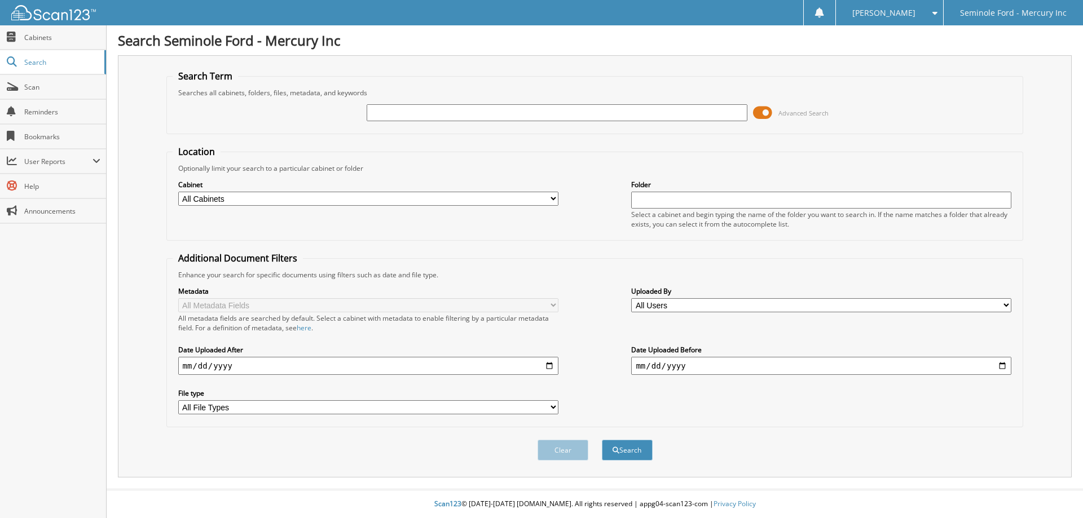 The image size is (1083, 518). I want to click on label: Date Uploaded After, so click(368, 350).